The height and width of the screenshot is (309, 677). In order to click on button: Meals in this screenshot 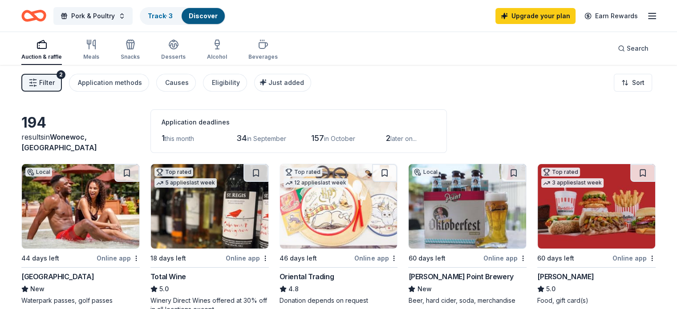, I will do `click(91, 50)`.